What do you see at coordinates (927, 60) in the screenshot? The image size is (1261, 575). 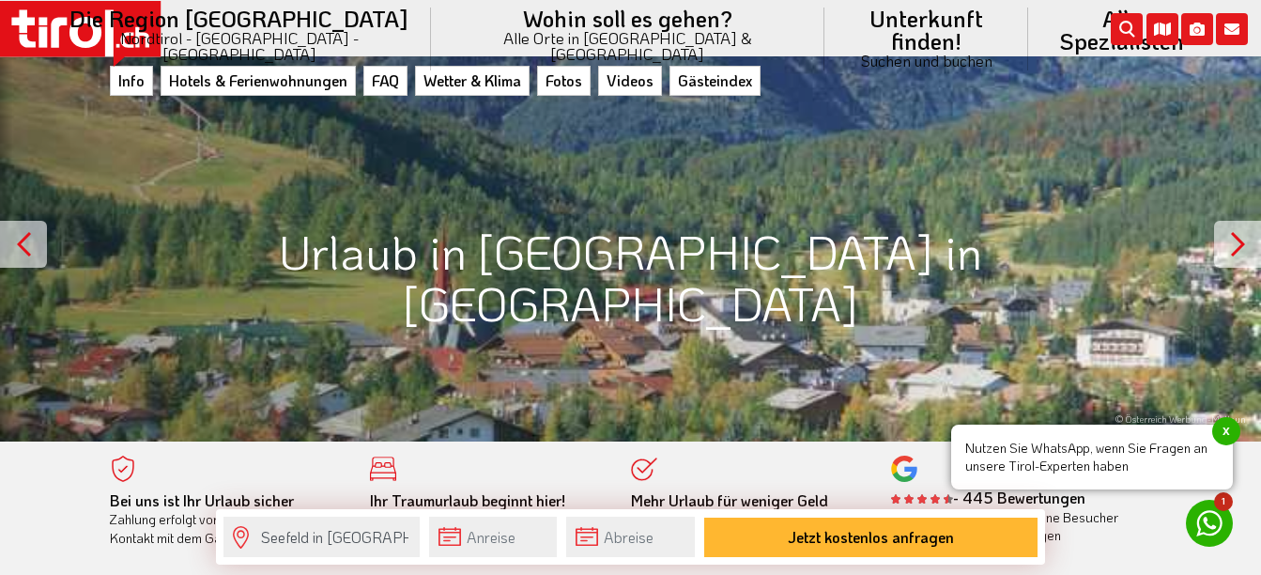 I see `small: Suchen und buchen` at bounding box center [927, 60].